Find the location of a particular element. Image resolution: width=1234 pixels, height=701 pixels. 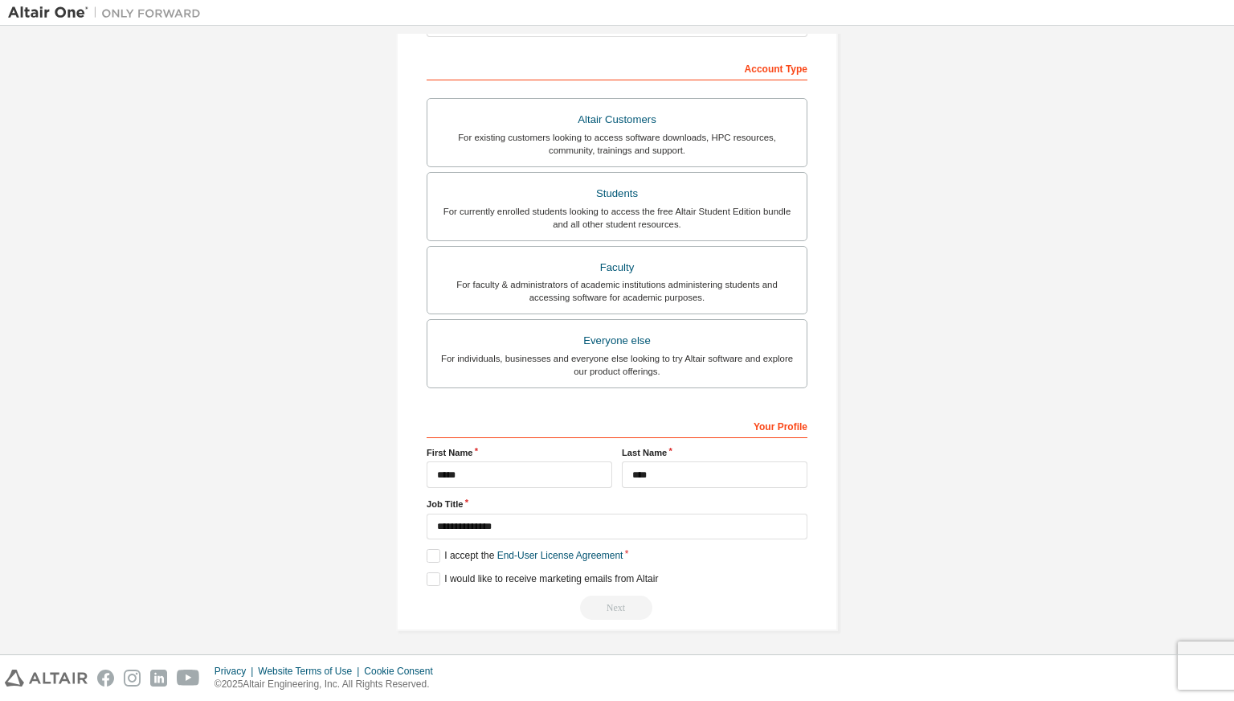

div: Altair Customers is located at coordinates (617, 120).